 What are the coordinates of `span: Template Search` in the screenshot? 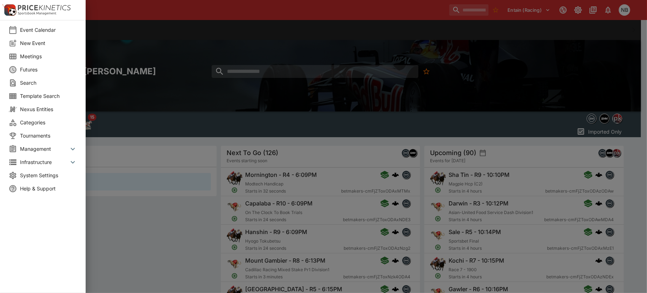 It's located at (49, 96).